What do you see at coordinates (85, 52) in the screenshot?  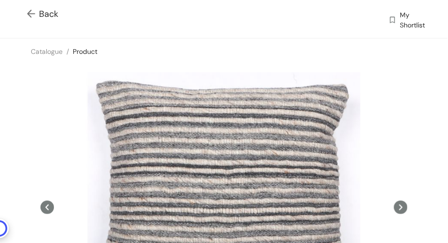 I see `a: Product` at bounding box center [85, 52].